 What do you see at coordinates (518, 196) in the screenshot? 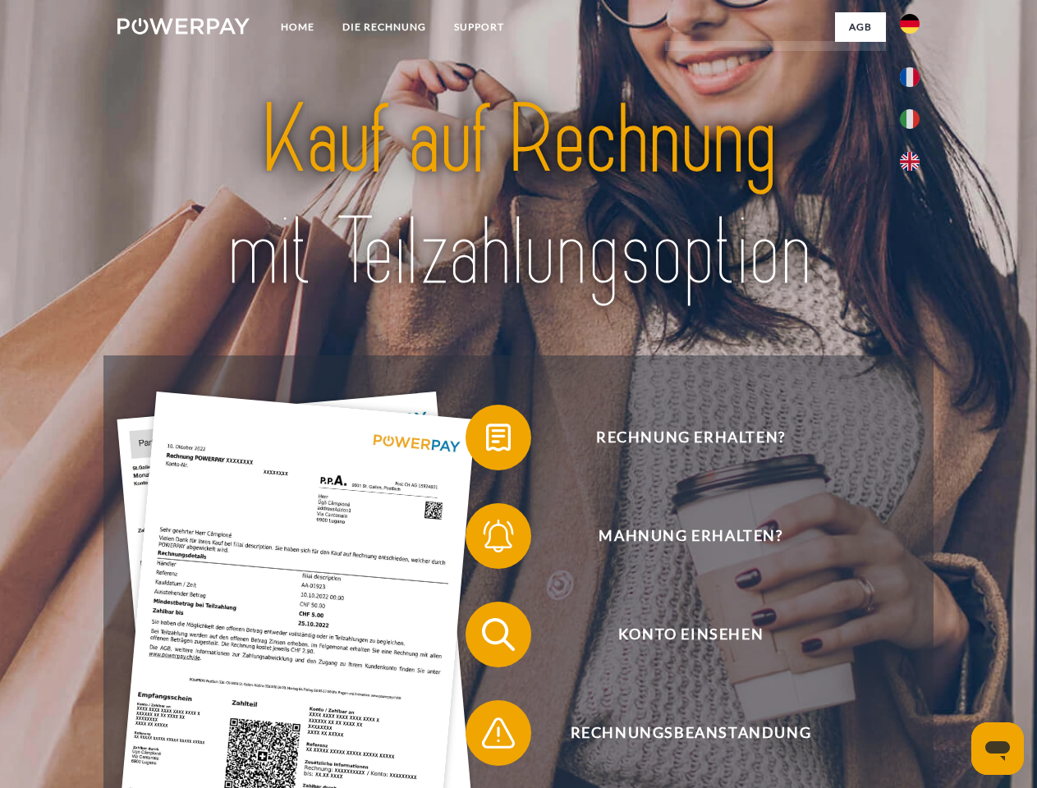
I see `img: title-powerpay_de.svg` at bounding box center [518, 196].